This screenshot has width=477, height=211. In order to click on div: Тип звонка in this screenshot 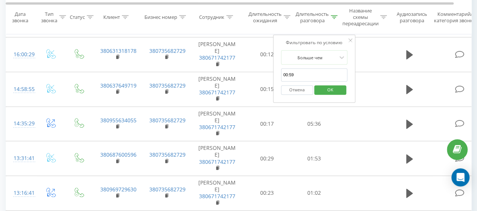, I will do `click(49, 17)`.